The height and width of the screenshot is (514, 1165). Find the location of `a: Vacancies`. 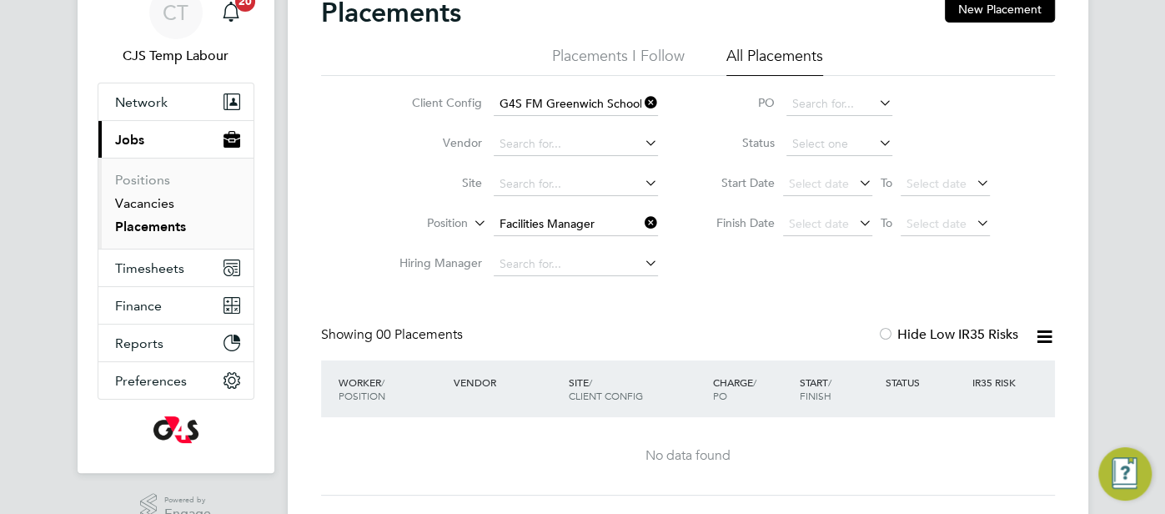

a: Vacancies is located at coordinates (144, 203).